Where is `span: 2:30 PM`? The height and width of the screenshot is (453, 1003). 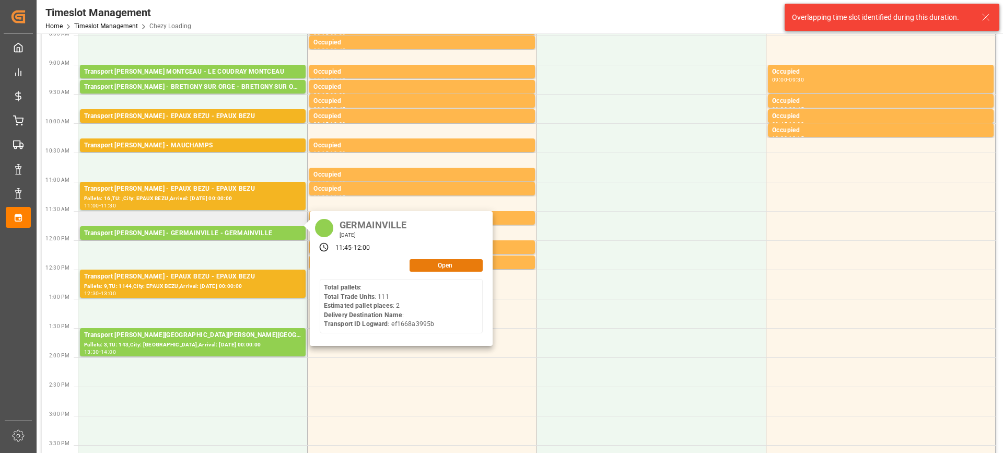
span: 2:30 PM is located at coordinates (59, 384).